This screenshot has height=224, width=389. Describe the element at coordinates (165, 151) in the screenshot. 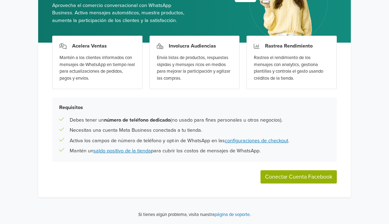

I see `p: Mantén un para cubrir los costos de mensajes de WhatsApp.` at that location.